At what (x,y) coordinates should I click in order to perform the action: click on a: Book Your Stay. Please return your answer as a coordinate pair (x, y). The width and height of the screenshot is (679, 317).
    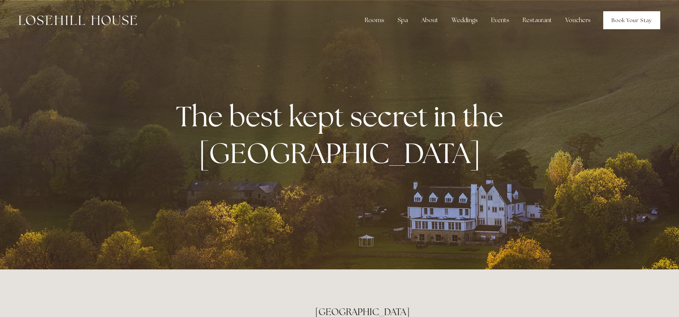
    Looking at the image, I should click on (632, 20).